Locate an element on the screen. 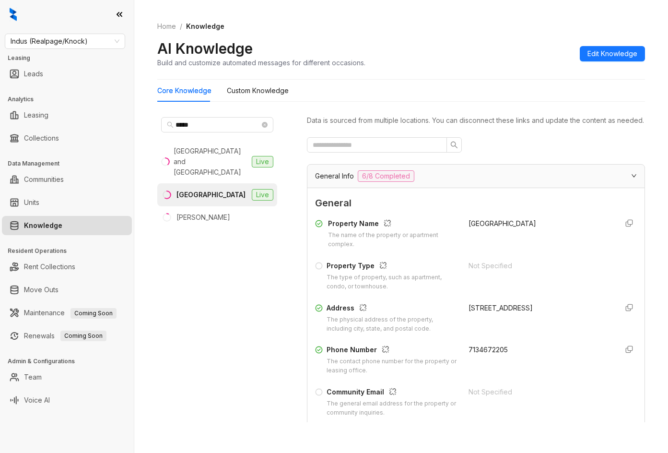 Image resolution: width=668 pixels, height=453 pixels. div: Address is located at coordinates (392, 309).